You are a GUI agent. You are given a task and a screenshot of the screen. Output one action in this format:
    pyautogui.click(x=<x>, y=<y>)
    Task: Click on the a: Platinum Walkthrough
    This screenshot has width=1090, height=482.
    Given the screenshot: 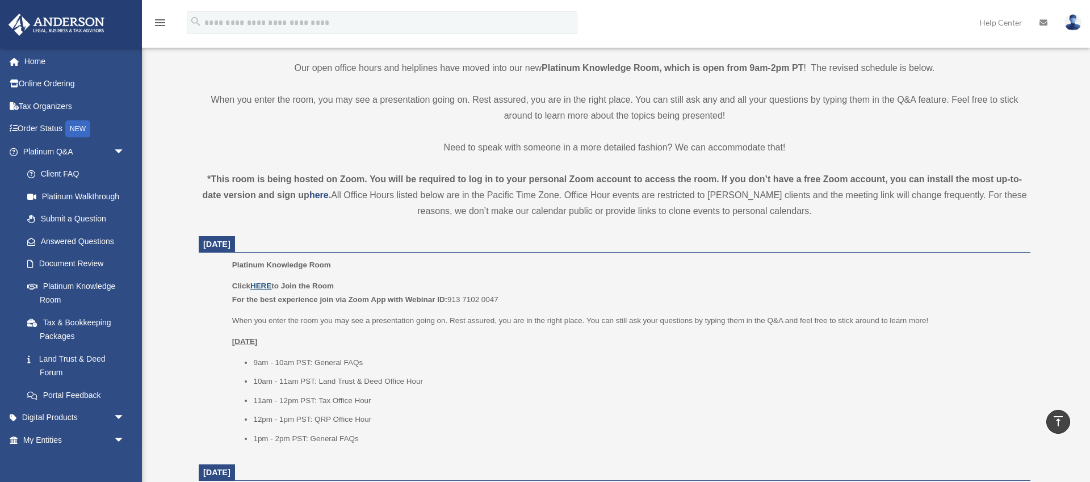 What is the action you would take?
    pyautogui.click(x=79, y=196)
    